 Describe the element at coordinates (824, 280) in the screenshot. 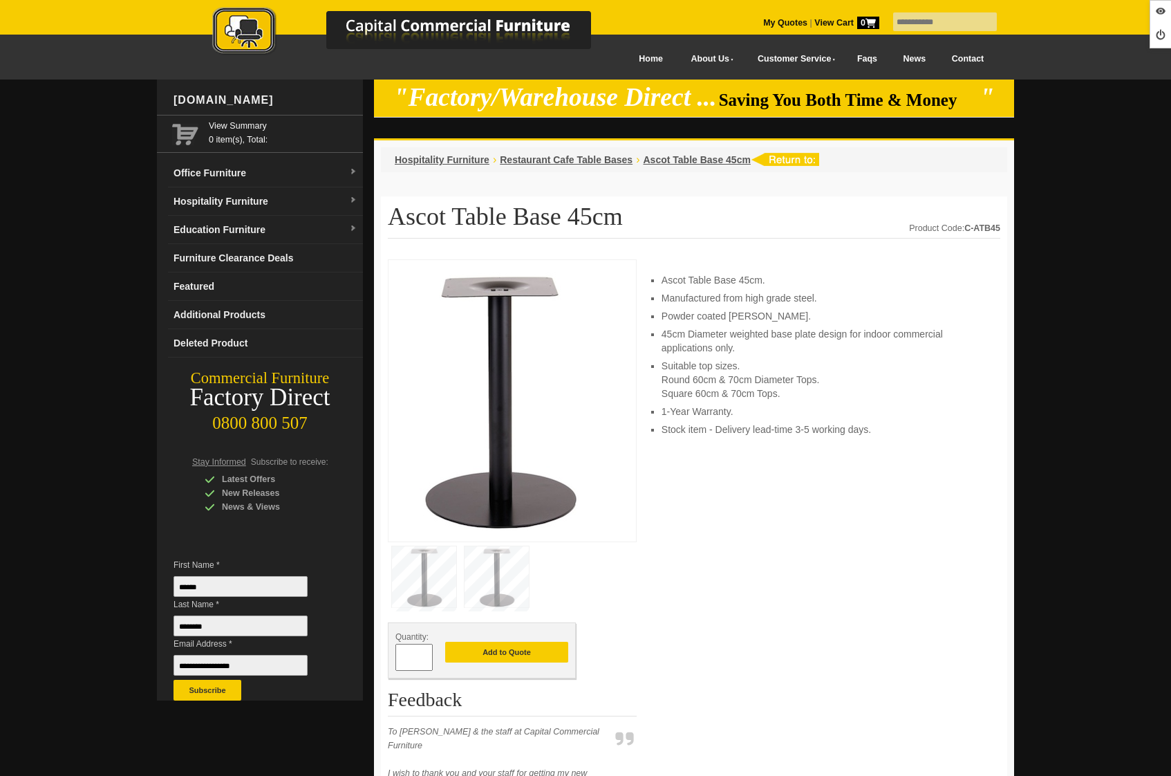

I see `li: Ascot Table Base 45cm.` at that location.